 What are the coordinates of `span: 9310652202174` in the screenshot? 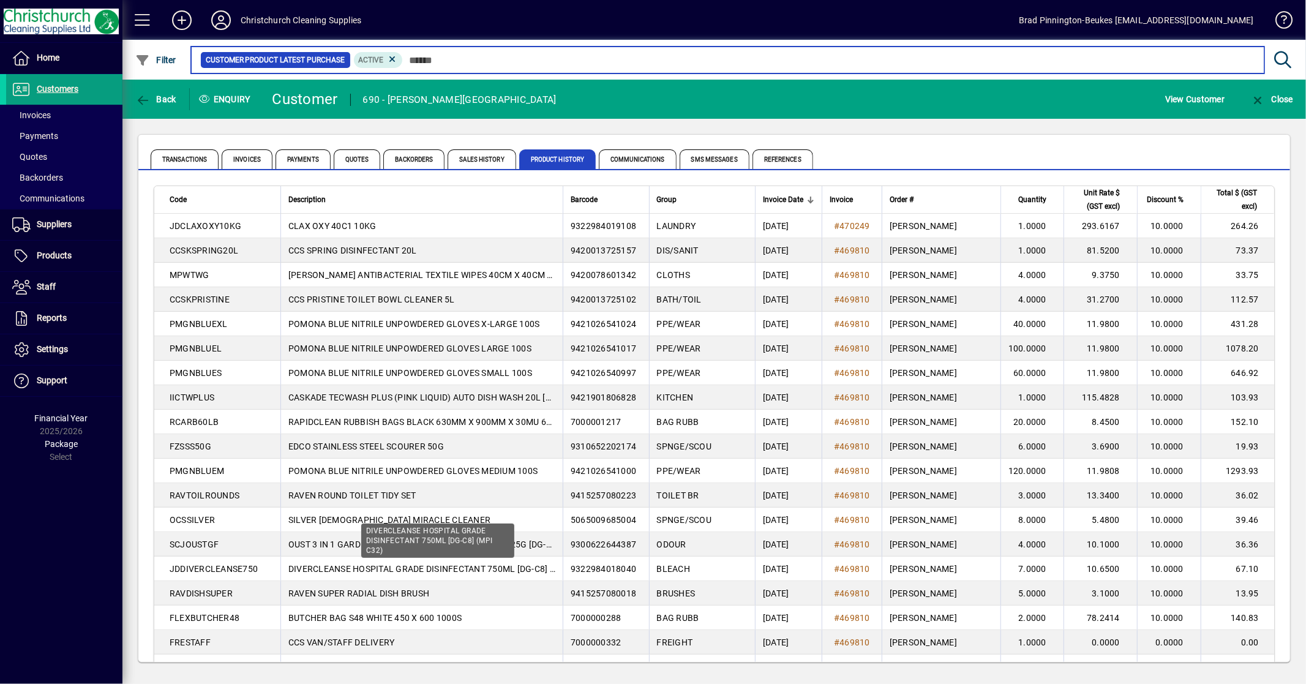 It's located at (603, 446).